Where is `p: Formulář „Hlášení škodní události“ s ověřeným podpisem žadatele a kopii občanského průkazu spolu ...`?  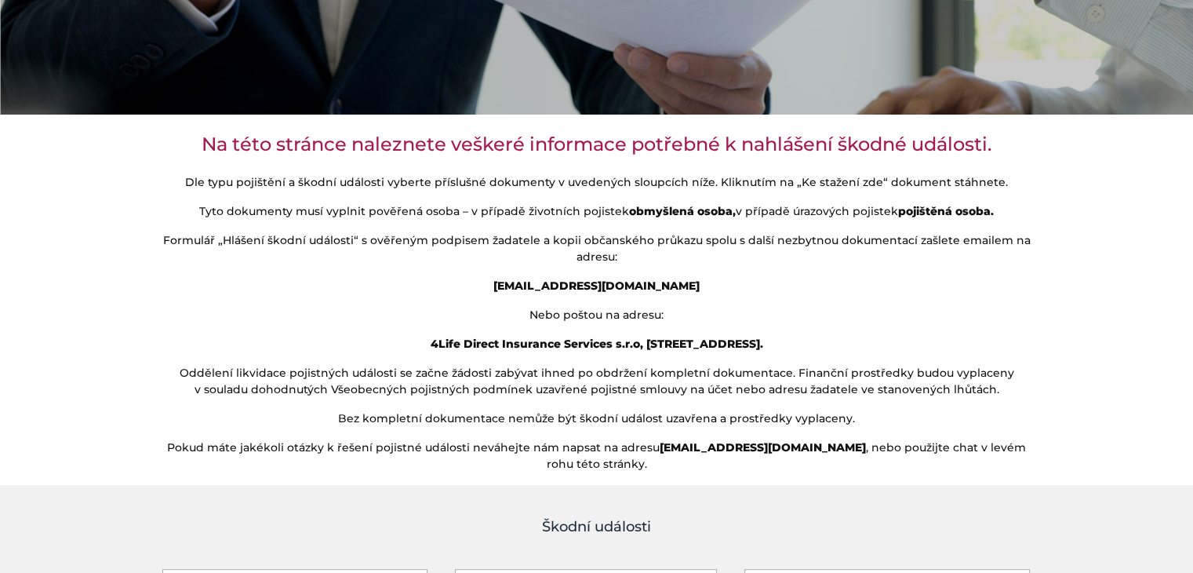
p: Formulář „Hlášení škodní události“ s ověřeným podpisem žadatele a kopii občanského průkazu spolu ... is located at coordinates (597, 249).